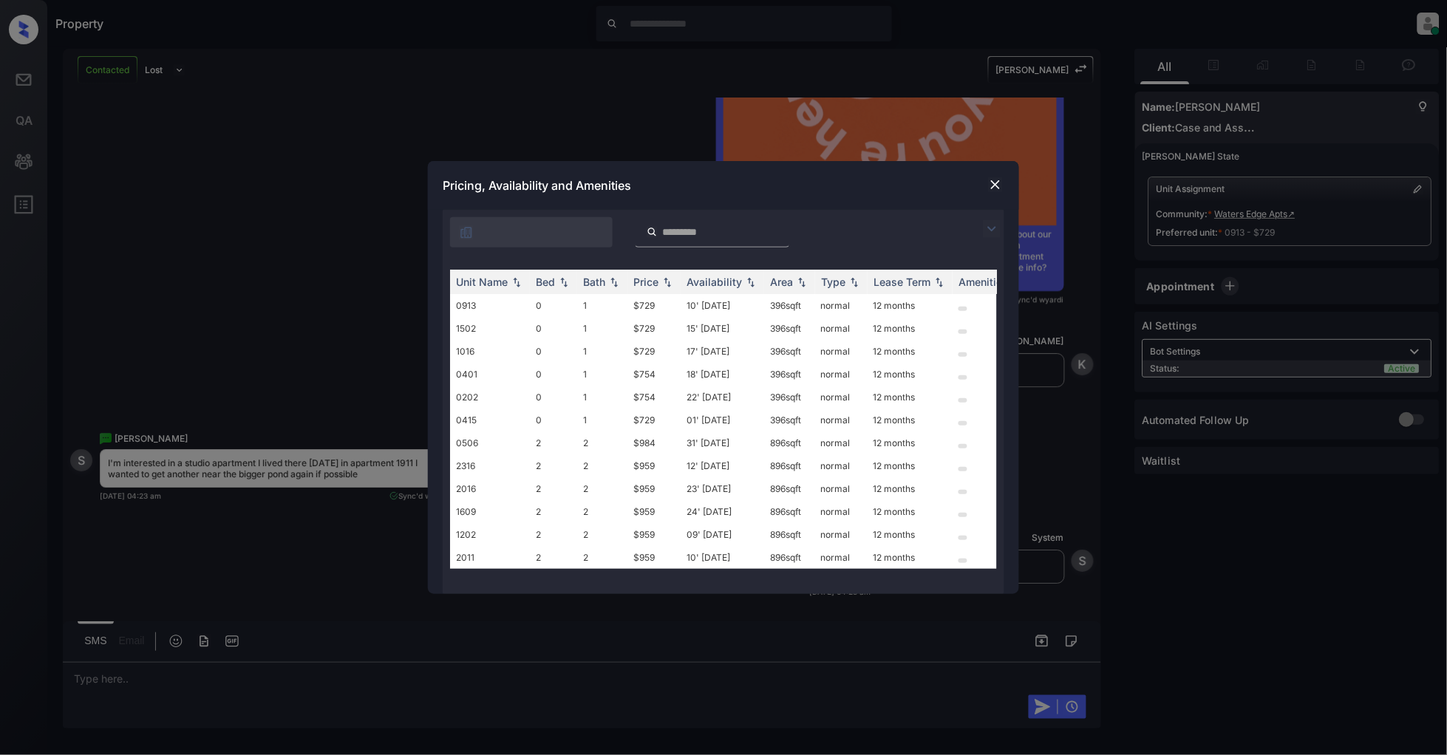 This screenshot has width=1447, height=755. Describe the element at coordinates (781, 282) in the screenshot. I see `div: Area` at that location.